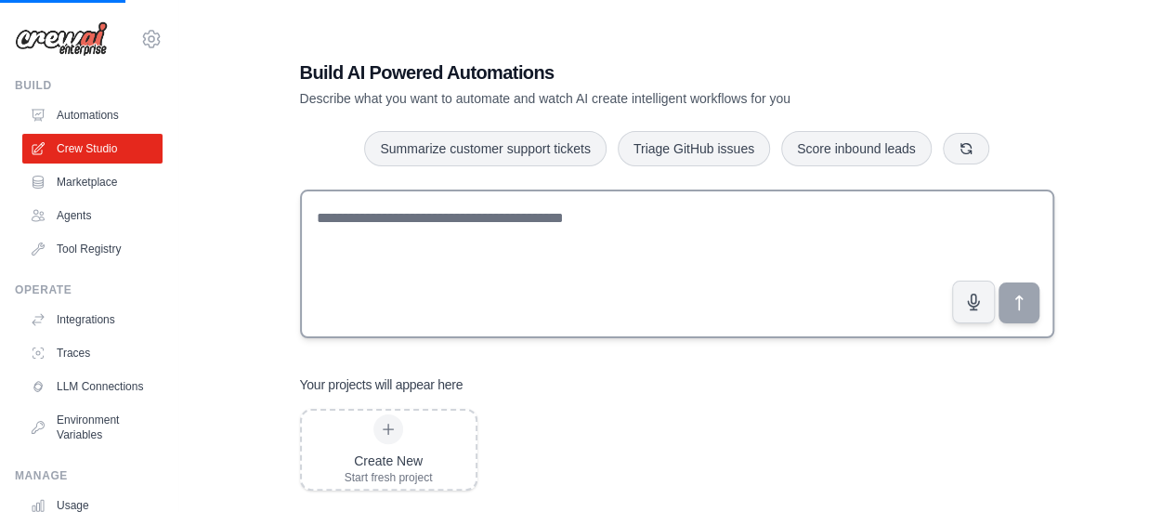  I want to click on button: Score inbound leads, so click(856, 149).